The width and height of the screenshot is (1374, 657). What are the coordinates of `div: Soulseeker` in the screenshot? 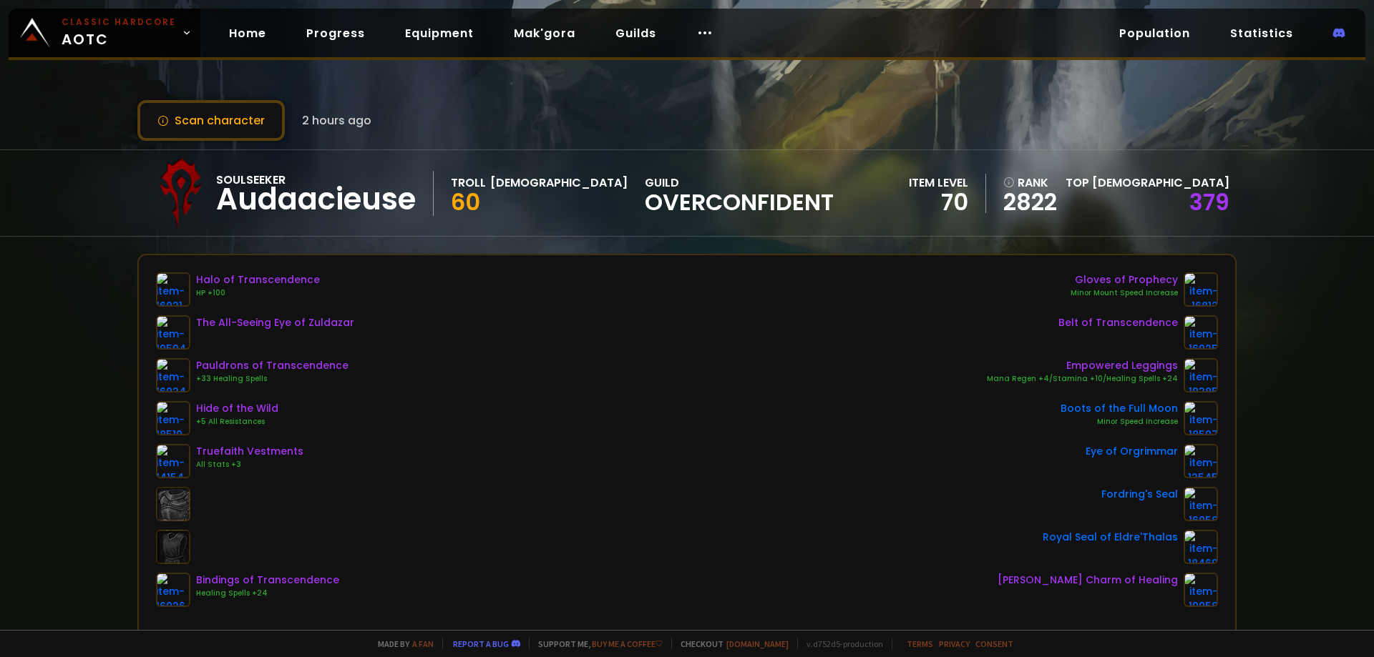 It's located at (315, 180).